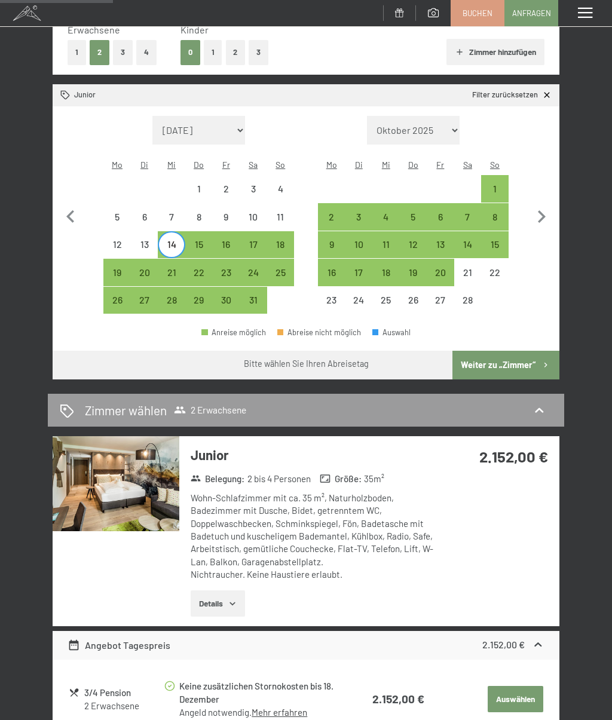 This screenshot has height=720, width=612. Describe the element at coordinates (413, 308) in the screenshot. I see `div: 26` at that location.